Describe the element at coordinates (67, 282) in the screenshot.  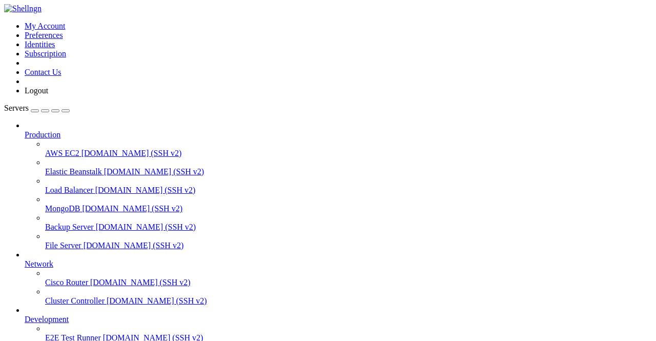
I see `span: Cisco Router` at that location.